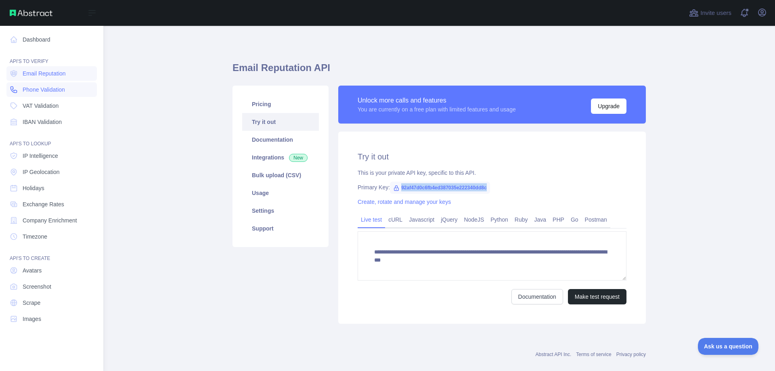 Image resolution: width=775 pixels, height=371 pixels. I want to click on span: IP Intelligence, so click(40, 156).